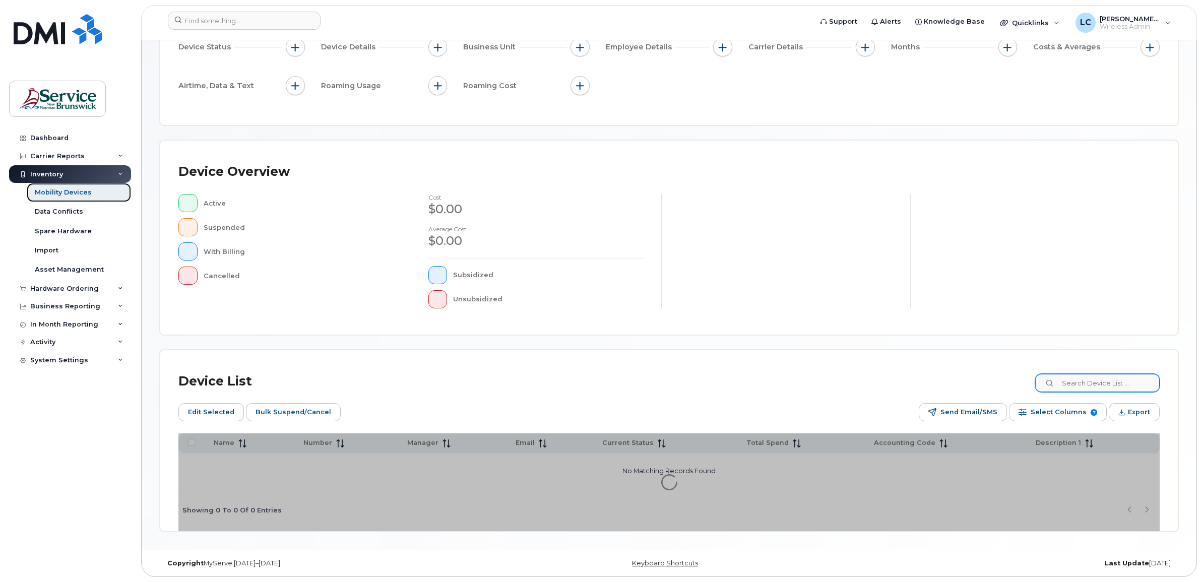  Describe the element at coordinates (1030, 23) in the screenshot. I see `span: Quicklinks` at that location.